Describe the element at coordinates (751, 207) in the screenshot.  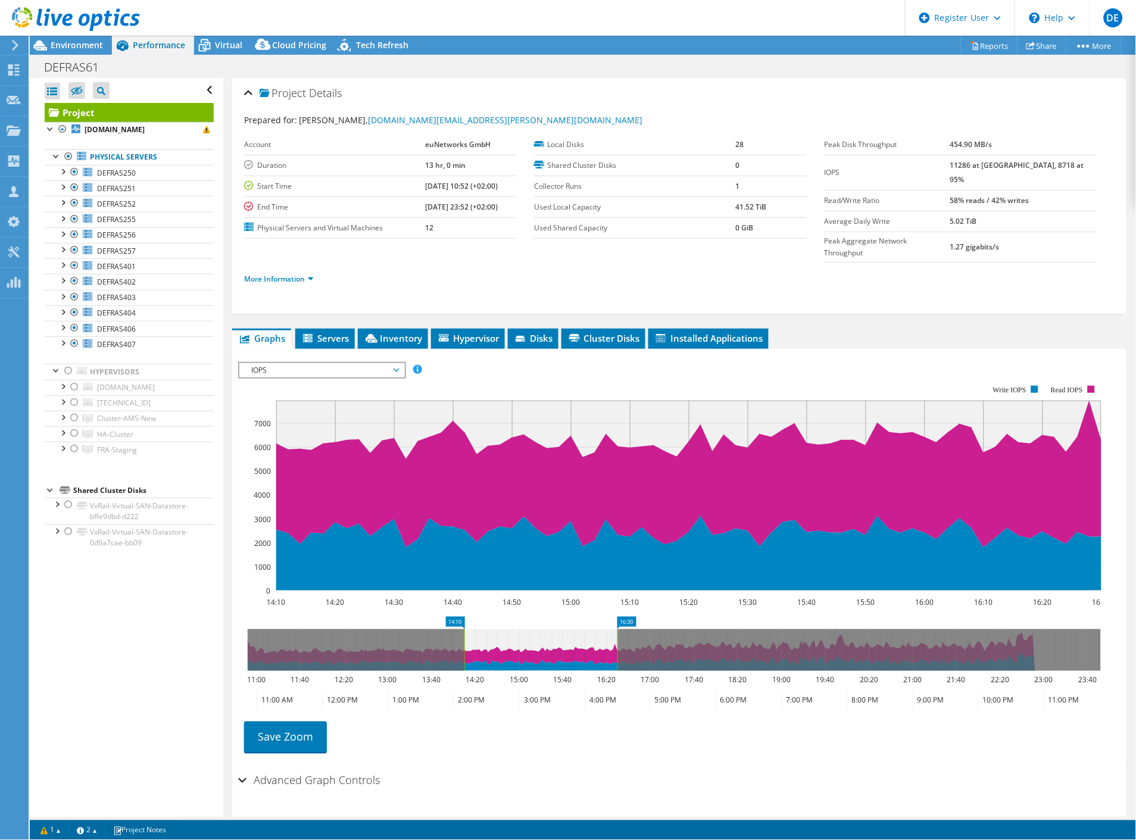
I see `b: 41.52 TiB` at that location.